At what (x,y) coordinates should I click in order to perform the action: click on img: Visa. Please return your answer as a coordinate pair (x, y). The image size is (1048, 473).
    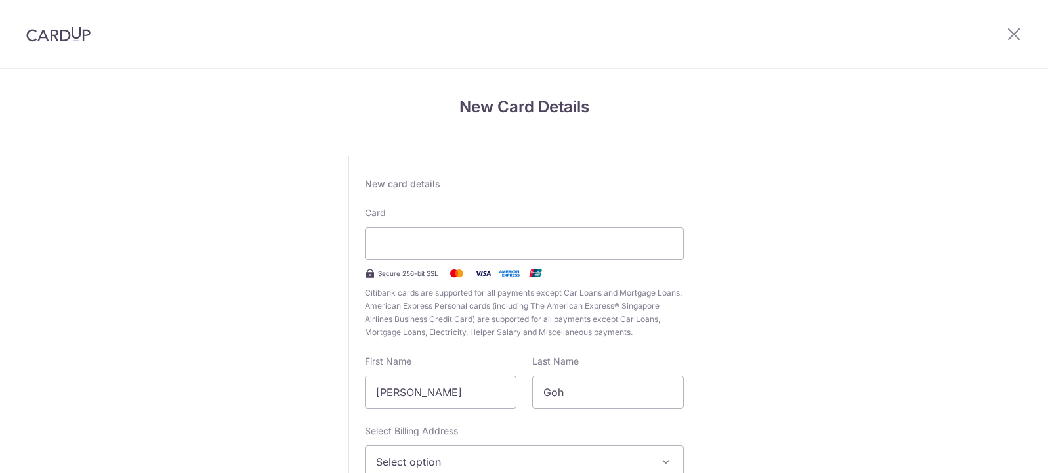
    Looking at the image, I should click on (483, 273).